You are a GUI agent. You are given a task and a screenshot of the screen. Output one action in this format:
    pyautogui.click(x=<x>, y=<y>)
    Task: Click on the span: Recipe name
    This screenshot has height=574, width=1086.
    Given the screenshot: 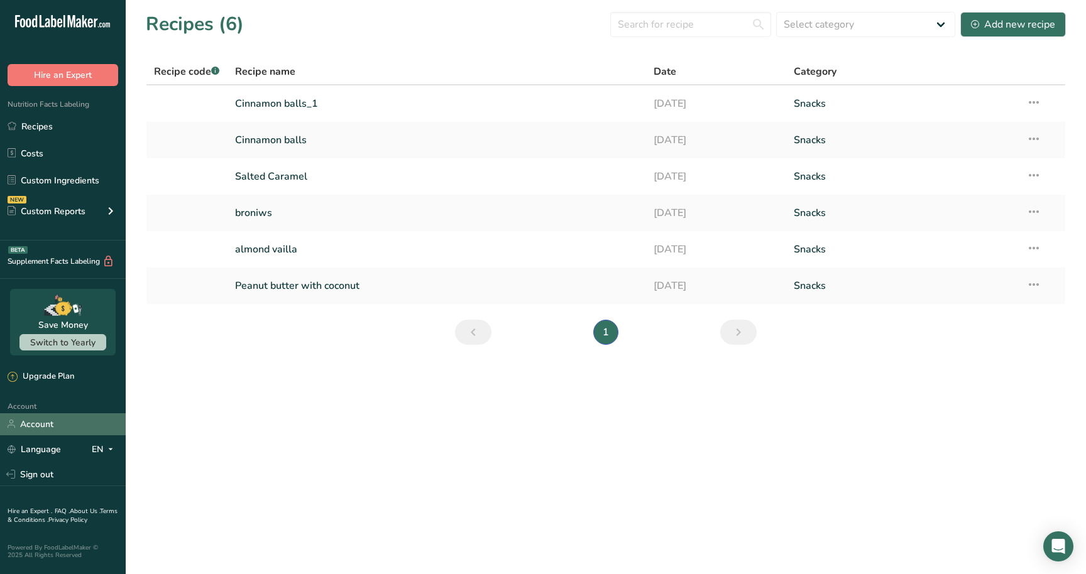 What is the action you would take?
    pyautogui.click(x=265, y=72)
    